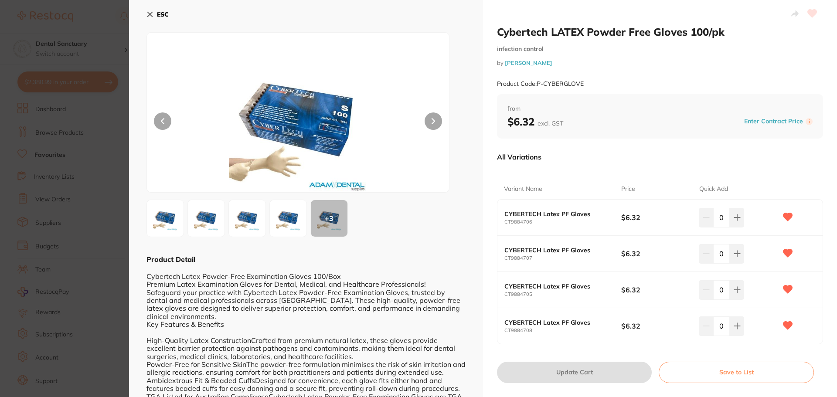 Image resolution: width=837 pixels, height=397 pixels. What do you see at coordinates (563, 222) in the screenshot?
I see `small: CT9884706` at bounding box center [563, 222].